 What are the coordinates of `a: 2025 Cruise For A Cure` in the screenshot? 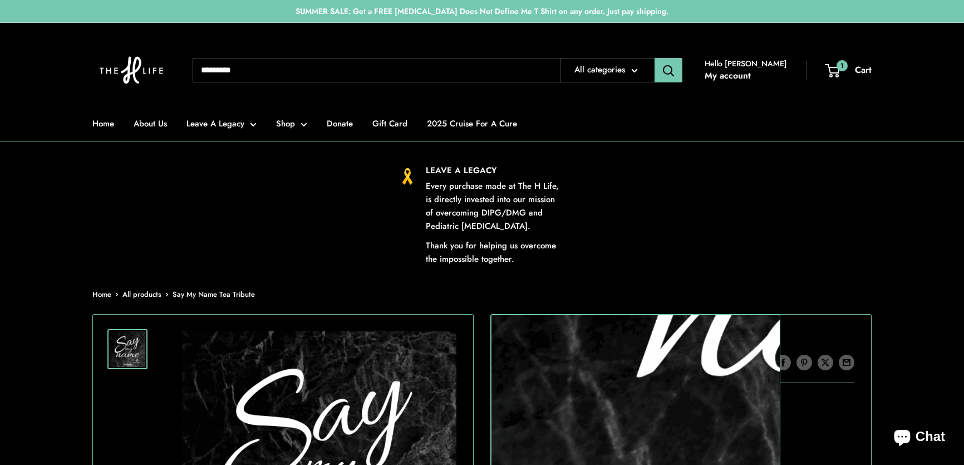 It's located at (472, 124).